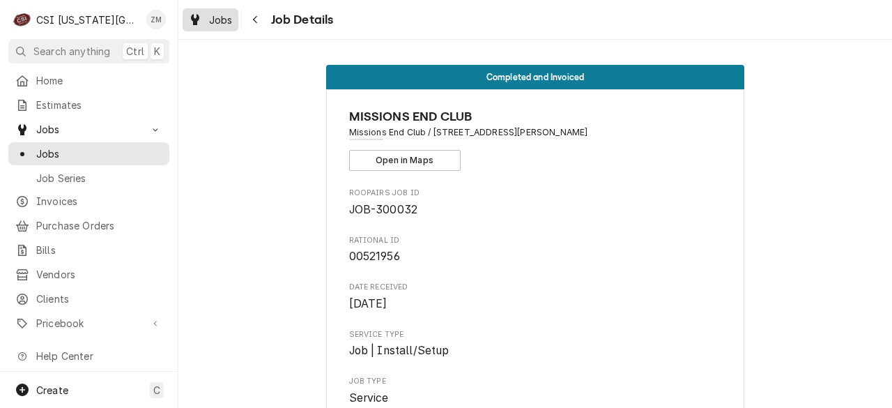 The image size is (892, 408). I want to click on div: Status, so click(535, 77).